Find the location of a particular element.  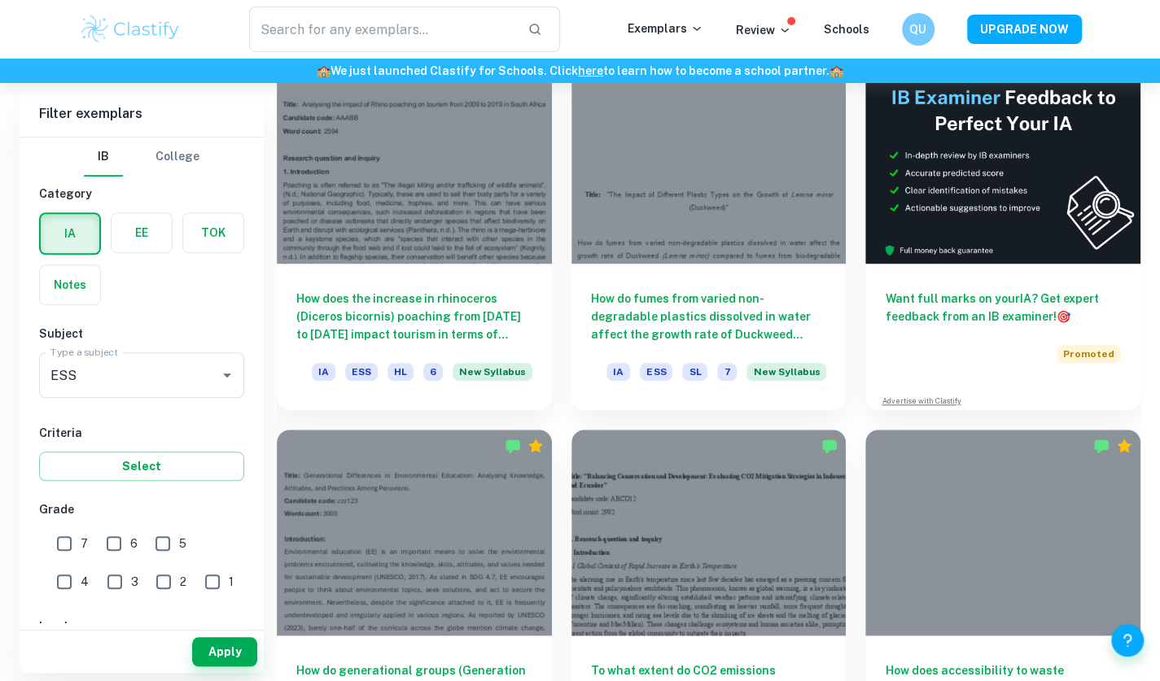

a: Want full marks on yourIA? Get expert feedback from an IB examiner!PromotedAdvertise with Clastify is located at coordinates (1003, 234).